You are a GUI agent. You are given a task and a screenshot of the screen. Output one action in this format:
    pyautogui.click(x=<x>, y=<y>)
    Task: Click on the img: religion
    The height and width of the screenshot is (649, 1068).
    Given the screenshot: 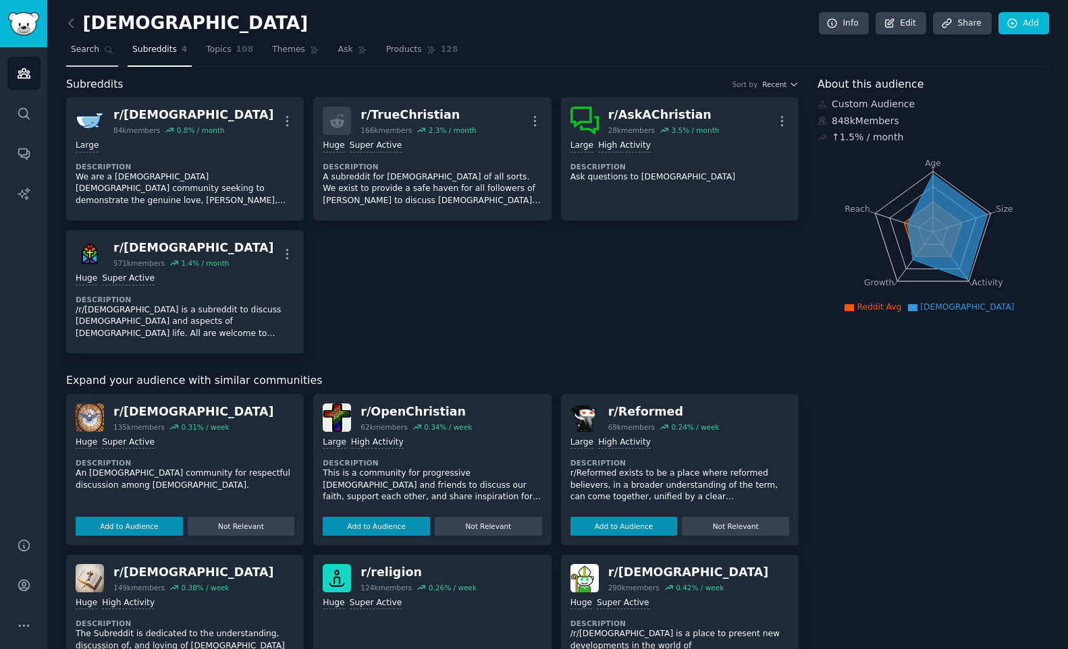 What is the action you would take?
    pyautogui.click(x=337, y=578)
    